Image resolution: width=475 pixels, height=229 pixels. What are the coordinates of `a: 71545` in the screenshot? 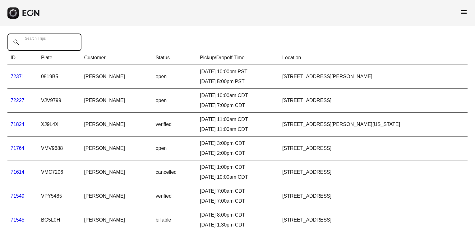 It's located at (17, 220).